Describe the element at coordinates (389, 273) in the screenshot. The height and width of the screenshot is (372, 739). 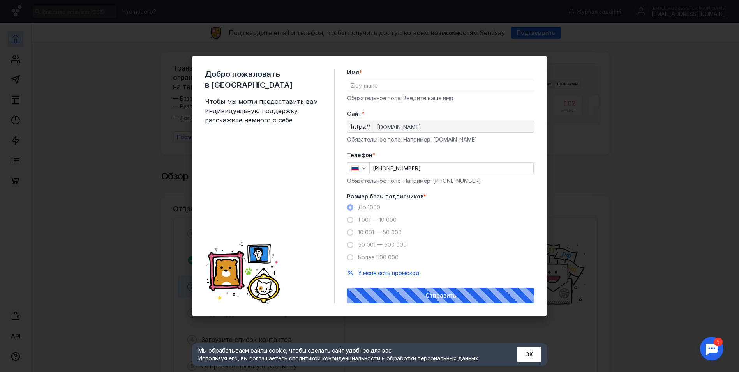
I see `button: У меня есть промокод` at that location.